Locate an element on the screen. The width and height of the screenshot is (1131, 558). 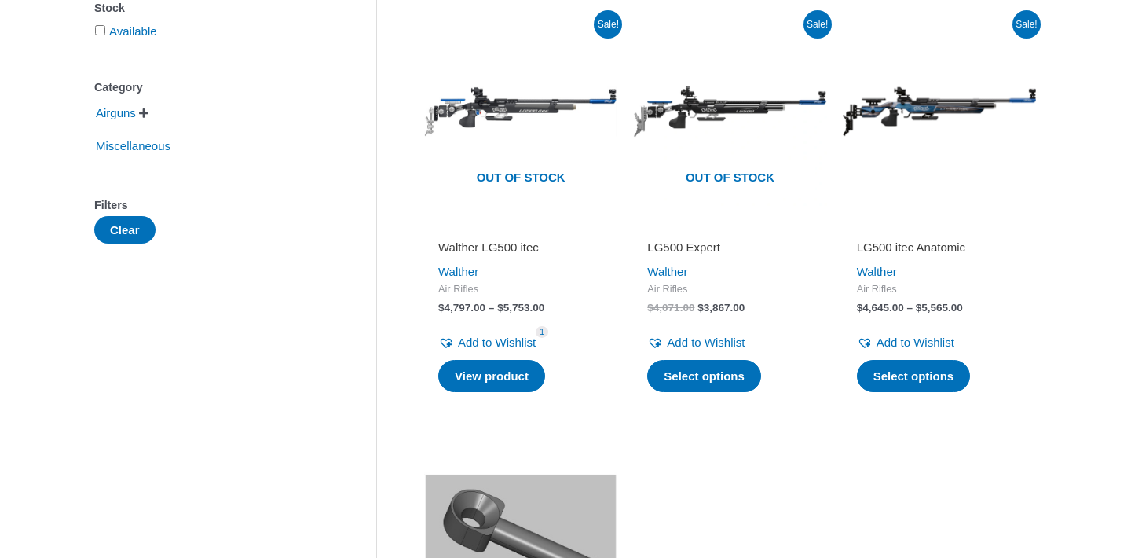
bdi: 4,071.00 is located at coordinates (671, 307).